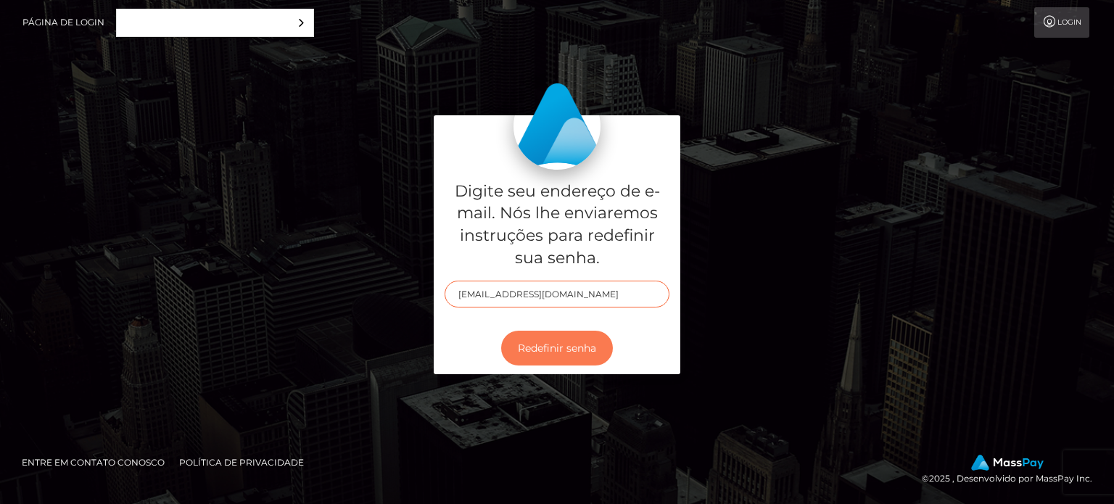  What do you see at coordinates (557, 225) in the screenshot?
I see `h5: Digite seu endereço de e-mail. Nós lhe enviaremos instruções para redefinir sua senha.` at bounding box center [557, 225].